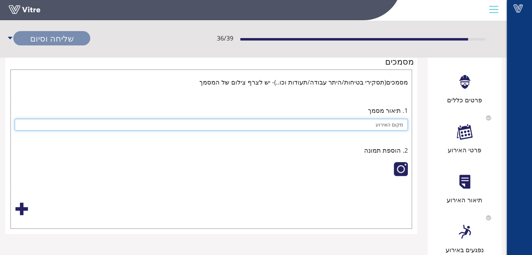  I want to click on span: 36 / 39, so click(225, 38).